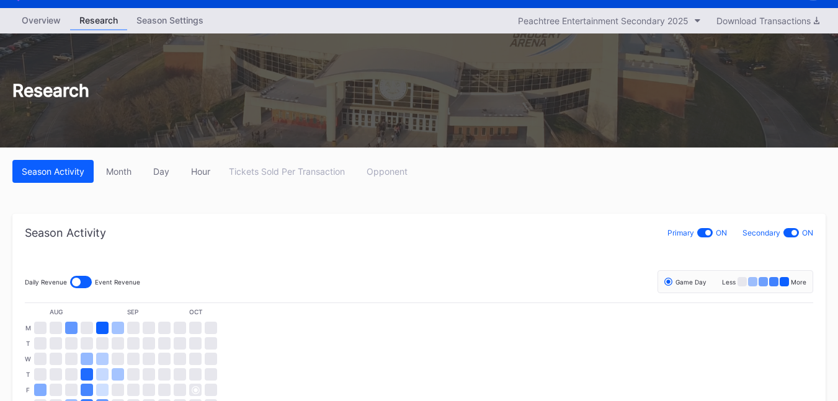  I want to click on div: Primary ON, so click(697, 233).